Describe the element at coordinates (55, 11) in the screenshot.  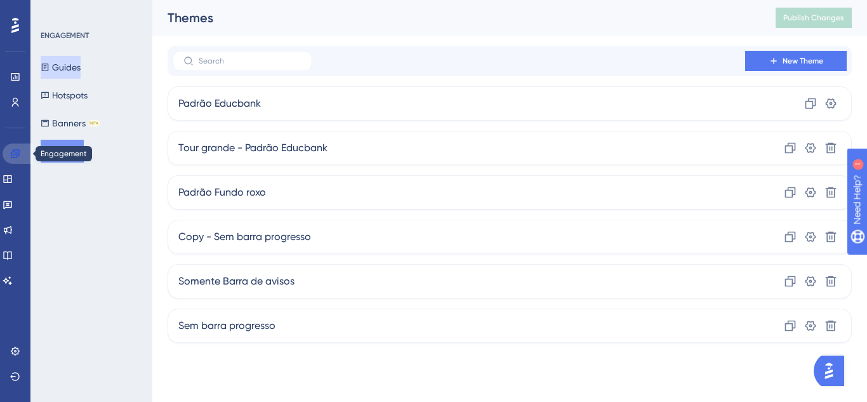
I see `span: Need Help?` at that location.